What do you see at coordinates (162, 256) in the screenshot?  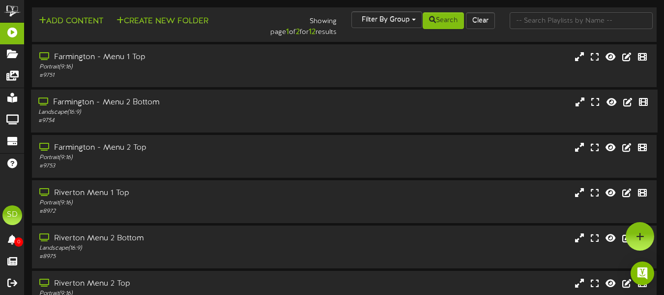 I see `div: # 8975` at bounding box center [162, 256].